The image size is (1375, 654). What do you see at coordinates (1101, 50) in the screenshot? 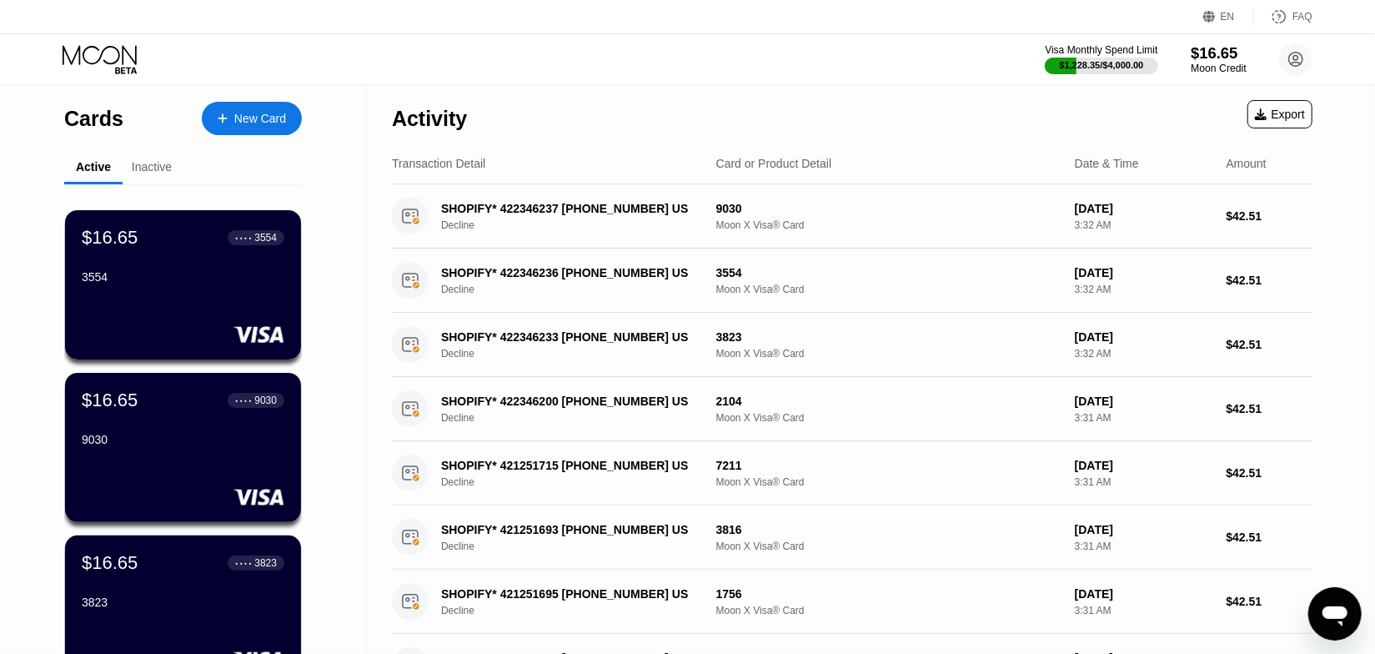
I see `div: Visa Monthly Spend Limit` at bounding box center [1101, 50].